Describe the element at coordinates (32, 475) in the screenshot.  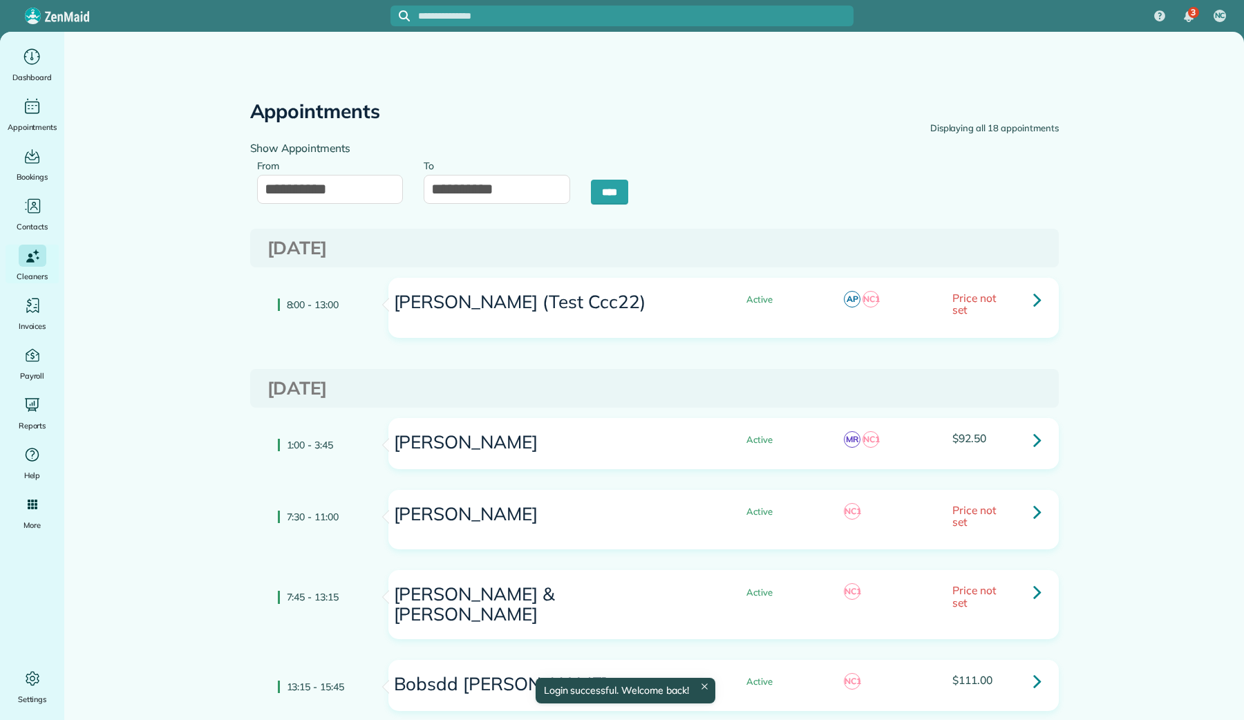
I see `span: Help` at that location.